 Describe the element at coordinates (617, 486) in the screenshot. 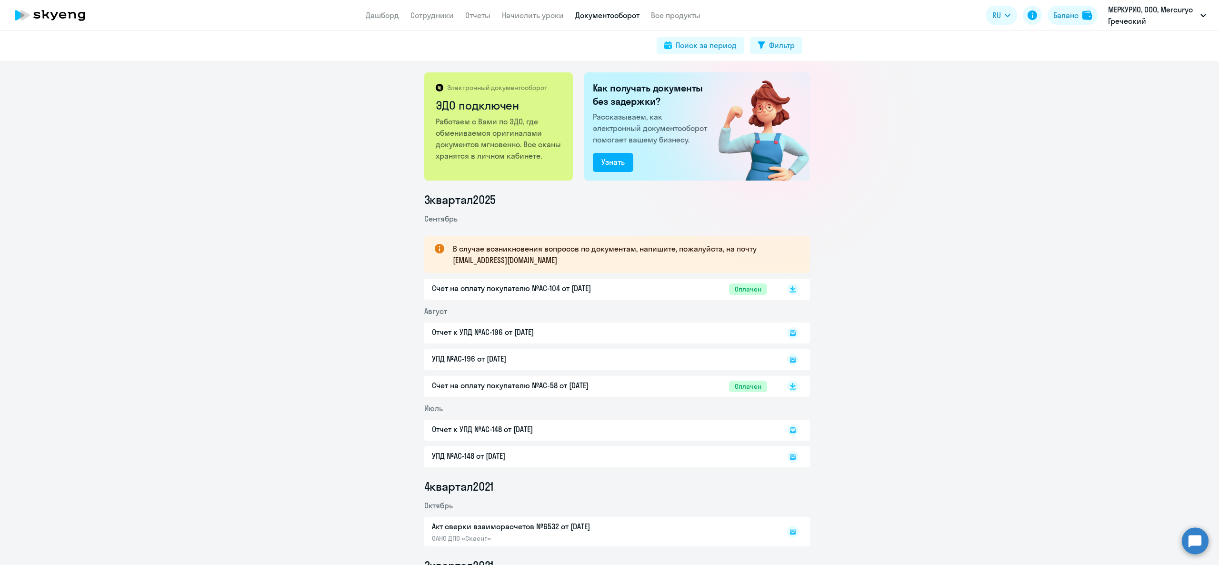

I see `li: 4 квартал 2021` at that location.